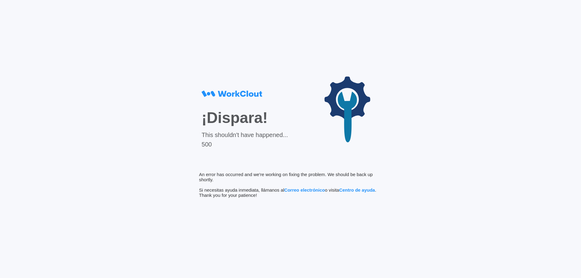  What do you see at coordinates (245, 135) in the screenshot?
I see `div: This shouldn't have happened...` at bounding box center [245, 135].